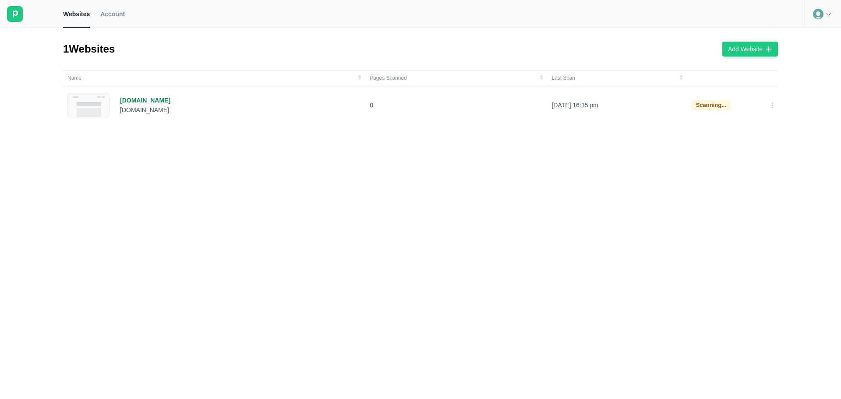 The image size is (841, 399). What do you see at coordinates (750, 49) in the screenshot?
I see `button: Add Website` at bounding box center [750, 49].